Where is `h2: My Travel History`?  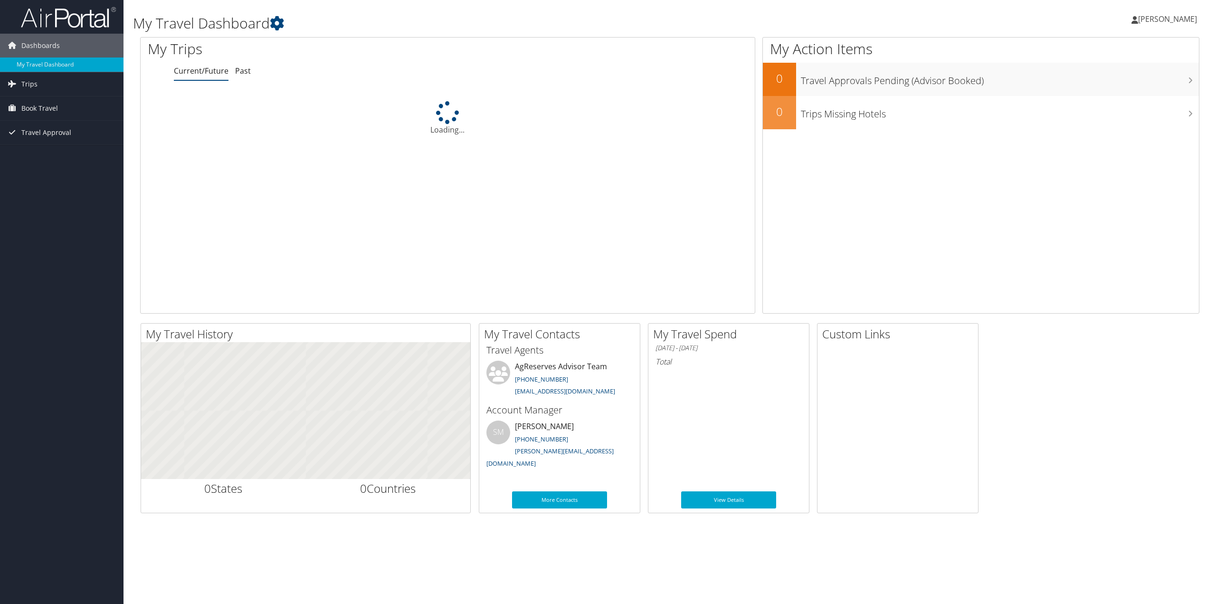 h2: My Travel History is located at coordinates (308, 334).